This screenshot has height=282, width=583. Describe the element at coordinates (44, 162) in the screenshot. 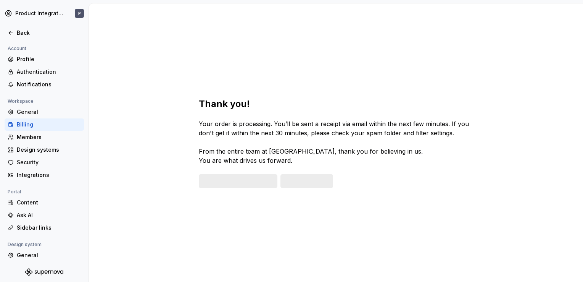

I see `a: Security` at that location.